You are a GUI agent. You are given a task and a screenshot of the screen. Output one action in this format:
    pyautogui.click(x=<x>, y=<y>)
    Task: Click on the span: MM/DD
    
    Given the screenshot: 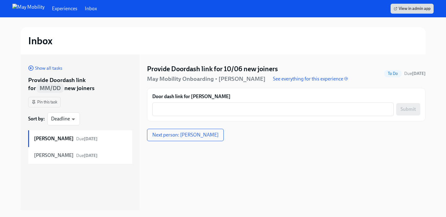 What is the action you would take?
    pyautogui.click(x=50, y=88)
    